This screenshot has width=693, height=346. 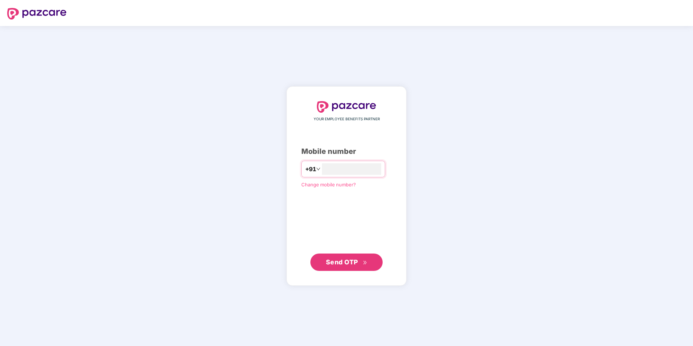 I want to click on span: Change mobile number?, so click(x=329, y=185).